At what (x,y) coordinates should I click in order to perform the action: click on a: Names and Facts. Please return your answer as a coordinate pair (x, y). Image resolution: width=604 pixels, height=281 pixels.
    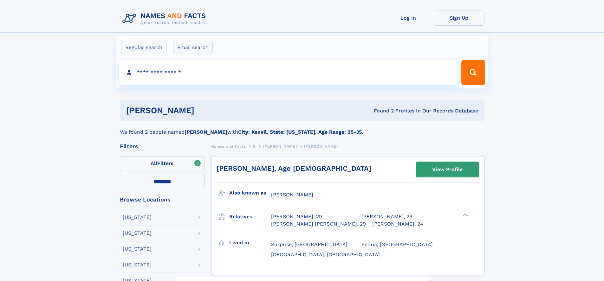
    Looking at the image, I should click on (228, 146).